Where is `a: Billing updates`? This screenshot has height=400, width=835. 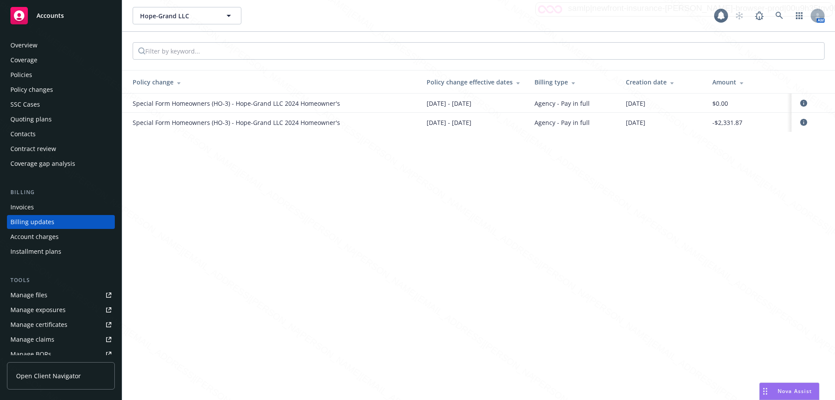
a: Billing updates is located at coordinates (61, 222).